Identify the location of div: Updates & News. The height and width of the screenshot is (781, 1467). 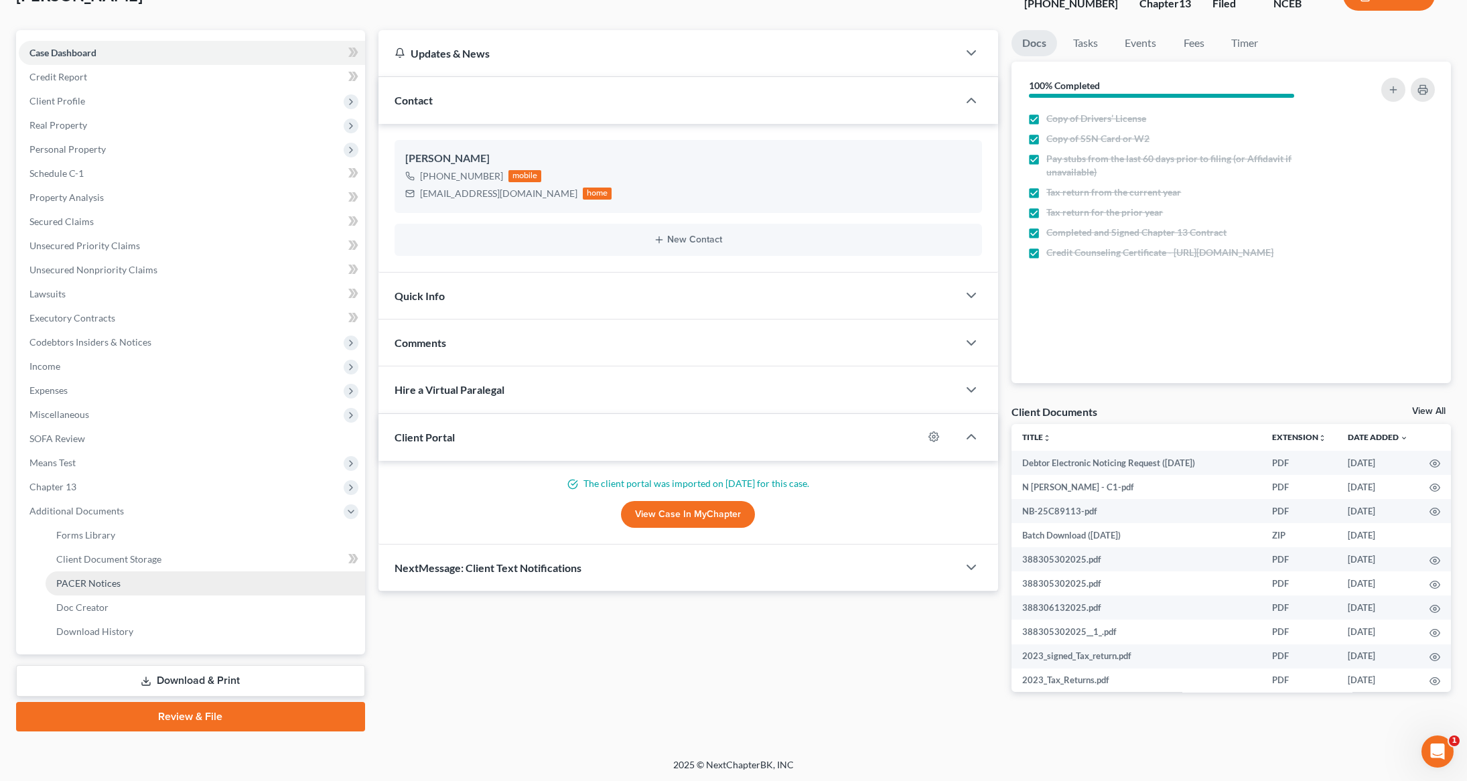
(669, 53).